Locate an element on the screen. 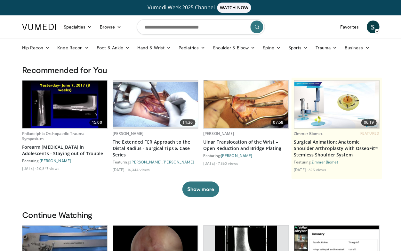 The height and width of the screenshot is (251, 401). img: 25619031-145e-4c60-a054-82f5ddb5a1ab.620x360_q85_upscale.jpg is located at coordinates (65, 104).